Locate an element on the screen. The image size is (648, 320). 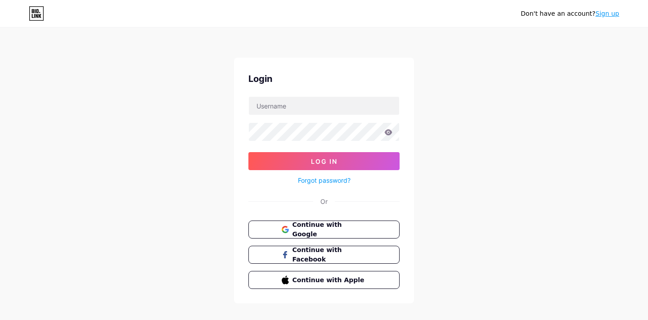
a: Forgot password? is located at coordinates (324, 180).